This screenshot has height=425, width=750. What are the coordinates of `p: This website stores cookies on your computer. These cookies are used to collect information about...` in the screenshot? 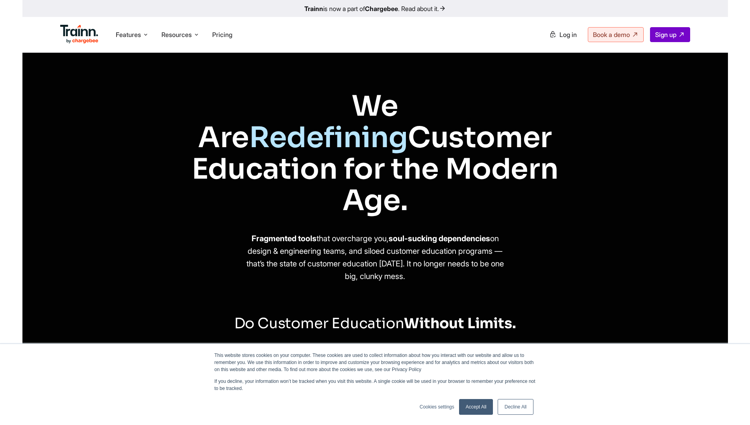 It's located at (375, 362).